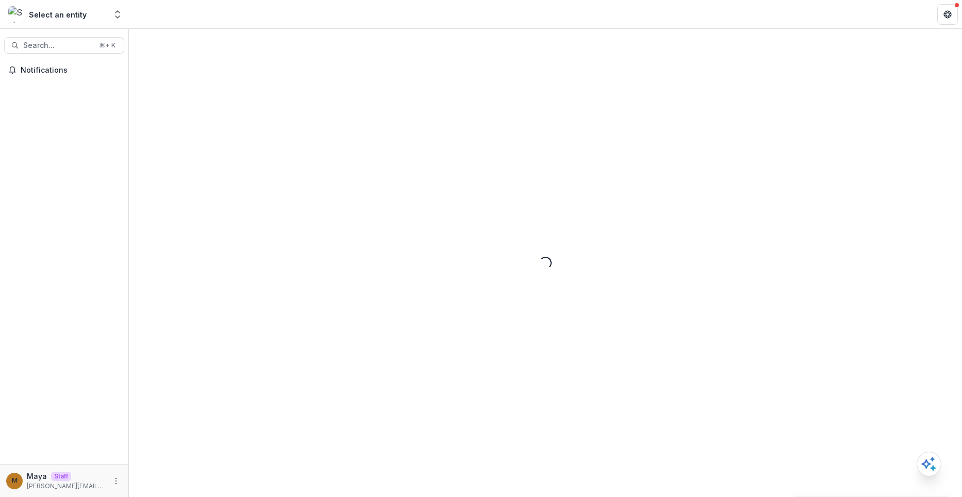 The width and height of the screenshot is (962, 497). What do you see at coordinates (64, 70) in the screenshot?
I see `button: Notifications` at bounding box center [64, 70].